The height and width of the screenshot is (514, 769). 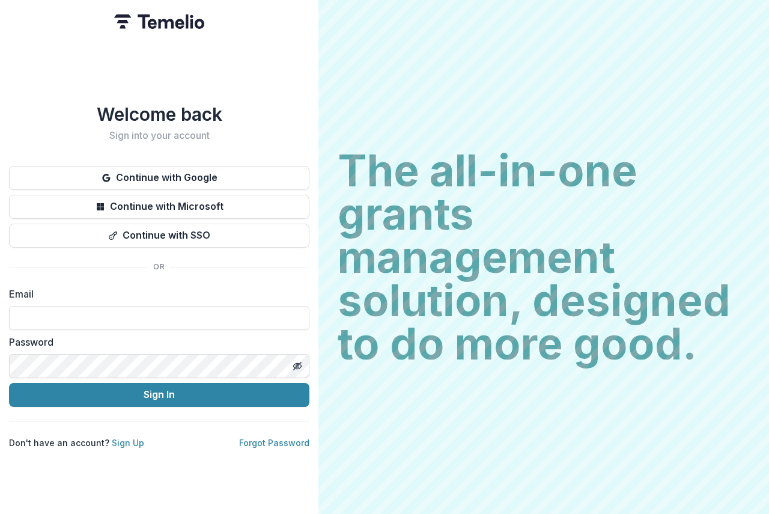 I want to click on p: Don't have an account?, so click(x=76, y=442).